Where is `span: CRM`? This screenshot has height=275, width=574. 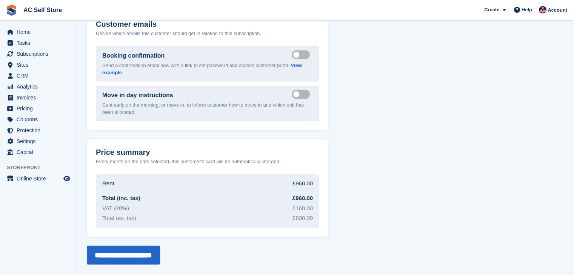 span: CRM is located at coordinates (39, 76).